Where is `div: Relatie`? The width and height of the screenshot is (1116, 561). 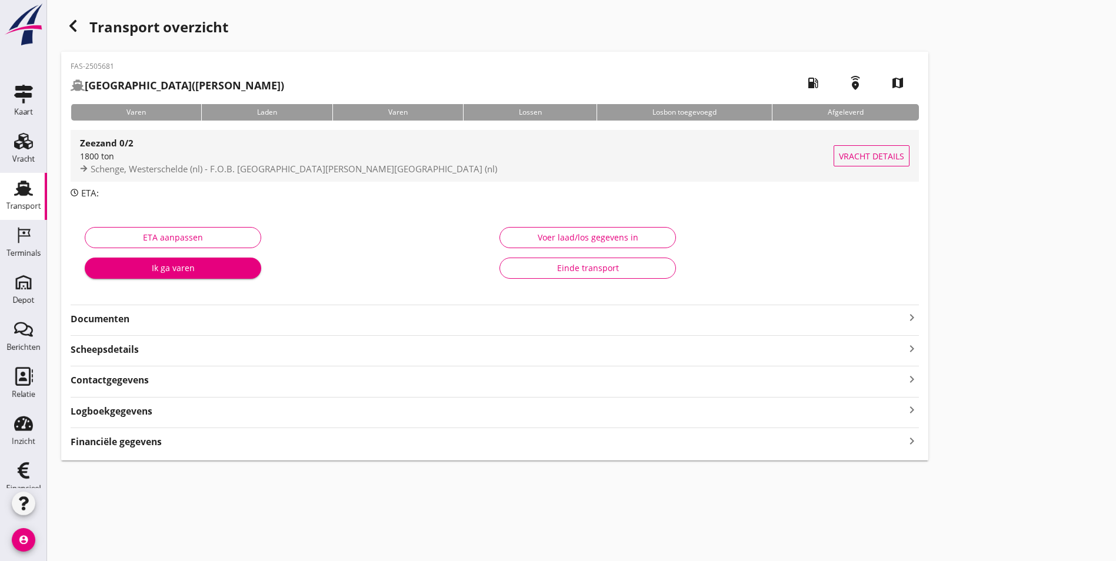 div: Relatie is located at coordinates (24, 394).